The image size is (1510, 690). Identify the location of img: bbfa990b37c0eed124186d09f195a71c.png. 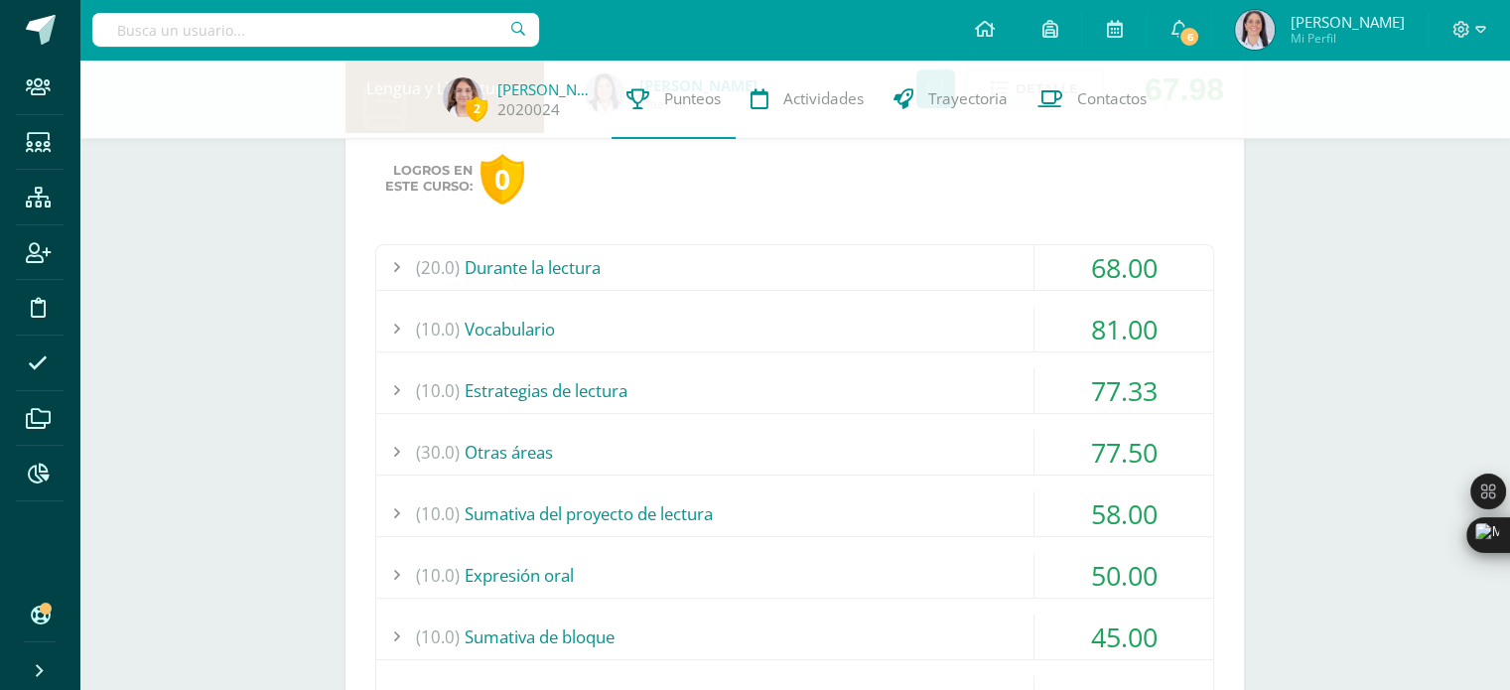
(1255, 30).